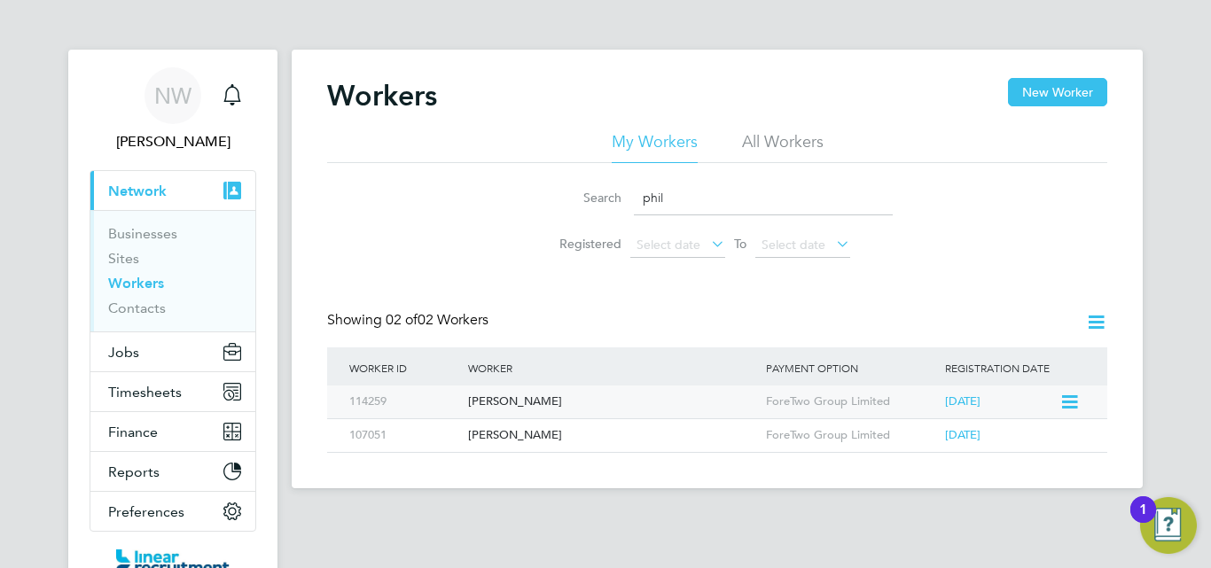 Image resolution: width=1211 pixels, height=568 pixels. What do you see at coordinates (123, 258) in the screenshot?
I see `a: Sites` at bounding box center [123, 258].